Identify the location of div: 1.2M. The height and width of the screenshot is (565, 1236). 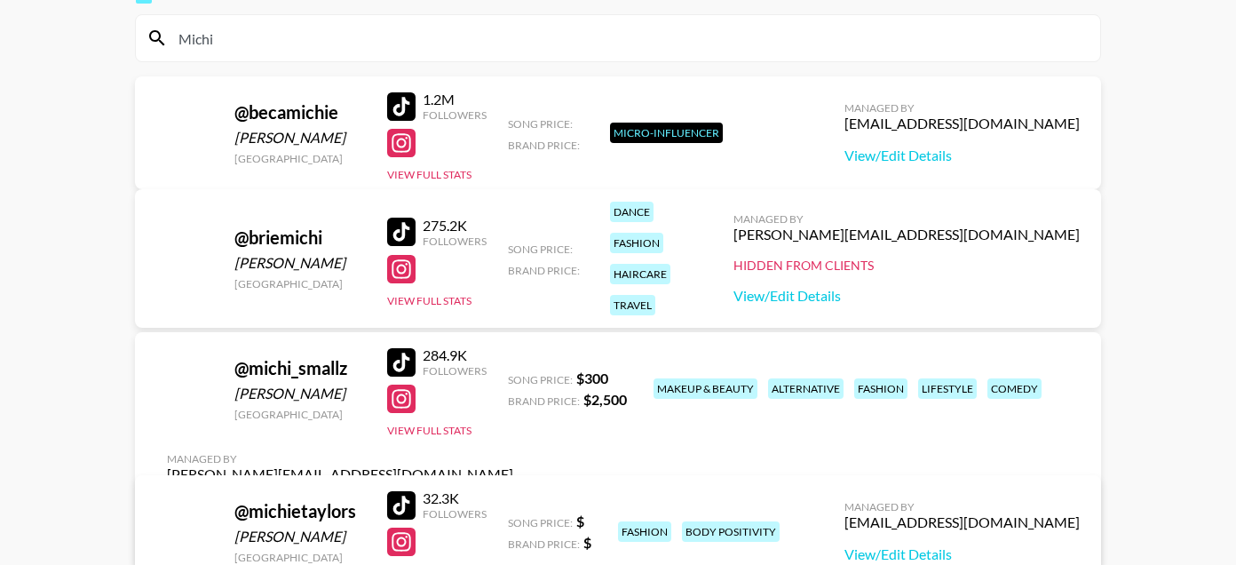
(455, 99).